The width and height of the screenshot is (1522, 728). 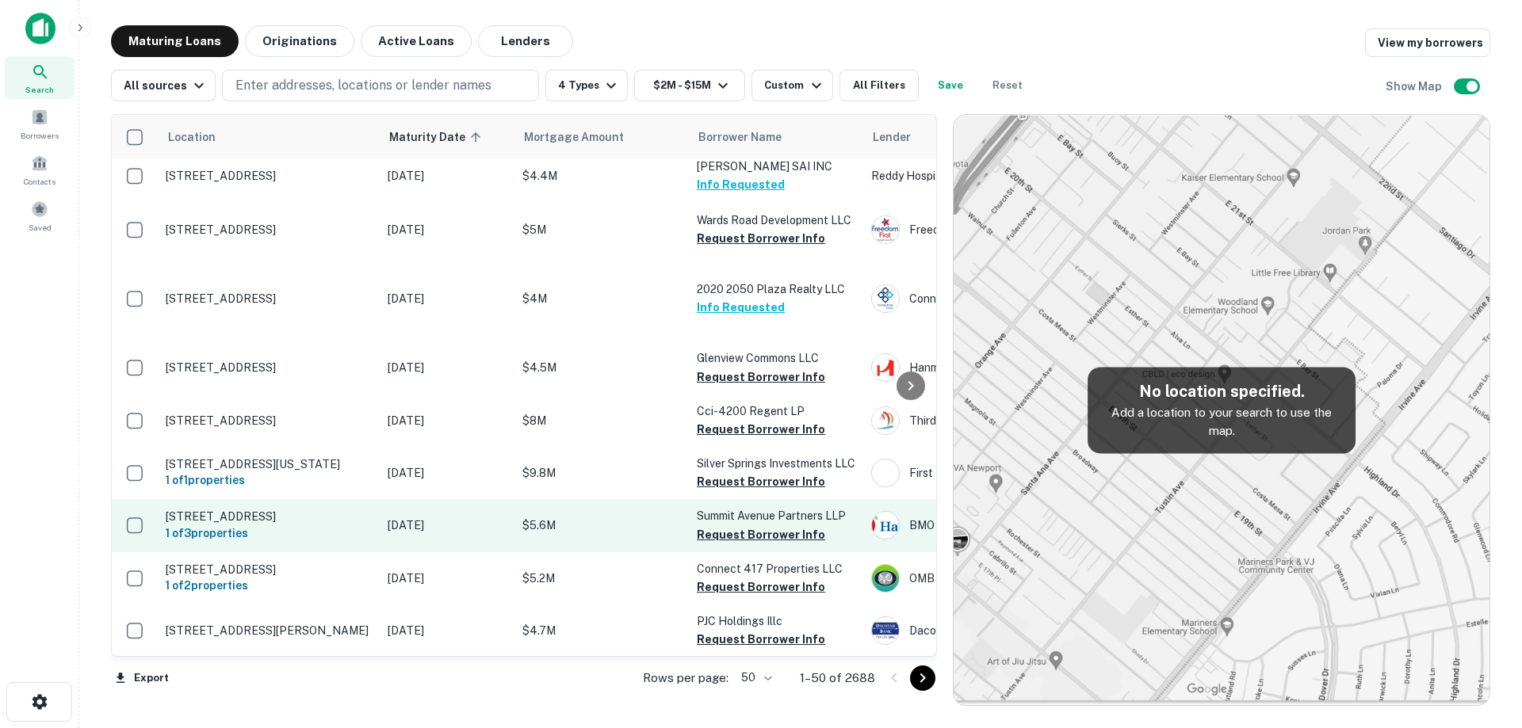 I want to click on button: Reset, so click(x=1007, y=86).